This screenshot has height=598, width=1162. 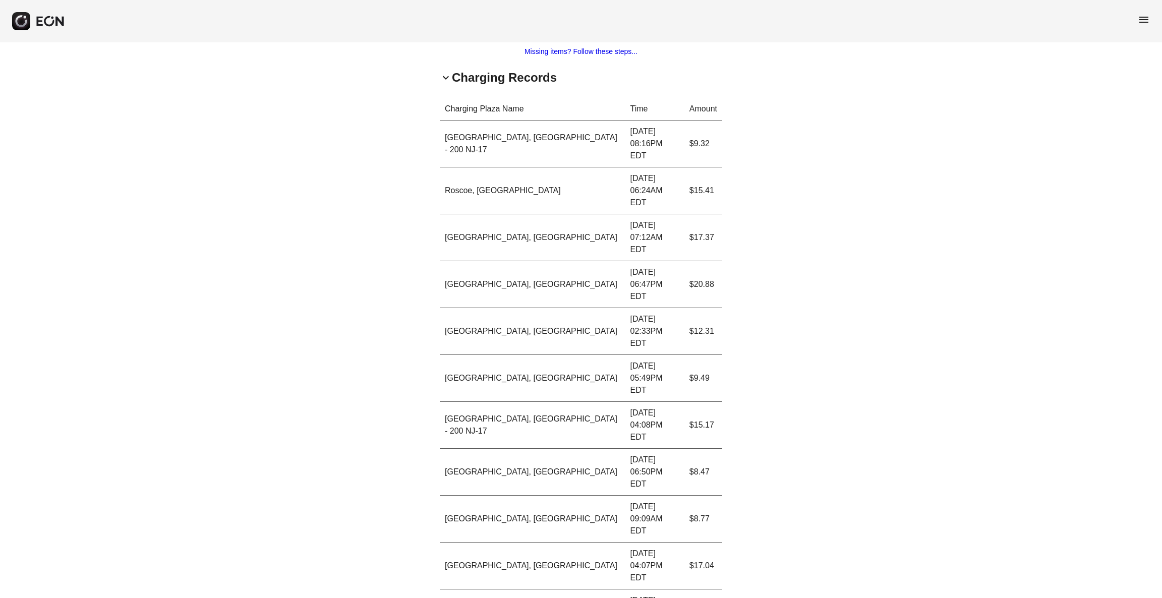 I want to click on td: $8.47, so click(x=703, y=472).